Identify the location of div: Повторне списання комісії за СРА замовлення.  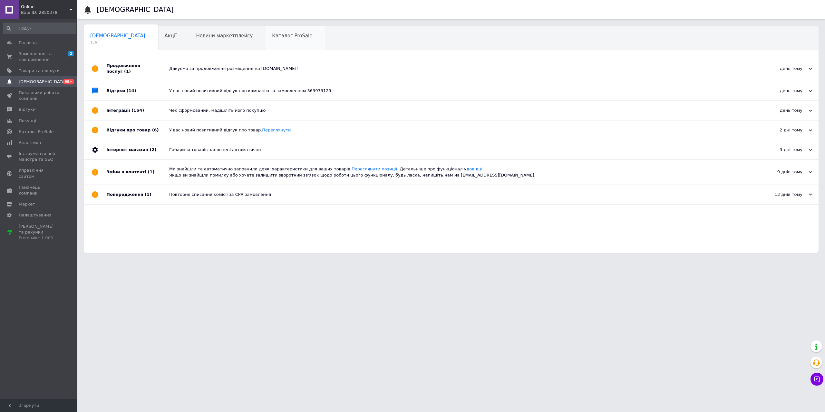
(458, 195).